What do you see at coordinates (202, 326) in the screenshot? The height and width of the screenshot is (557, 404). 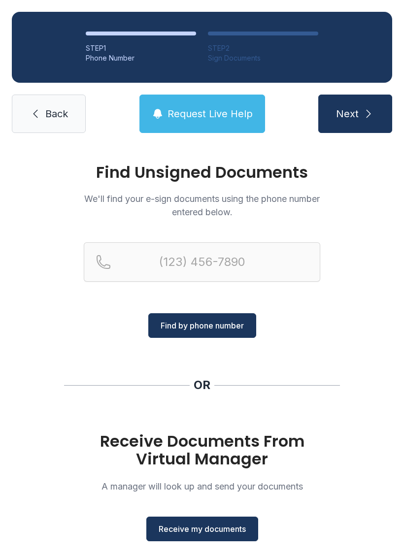 I see `span: Find by phone number` at bounding box center [202, 326].